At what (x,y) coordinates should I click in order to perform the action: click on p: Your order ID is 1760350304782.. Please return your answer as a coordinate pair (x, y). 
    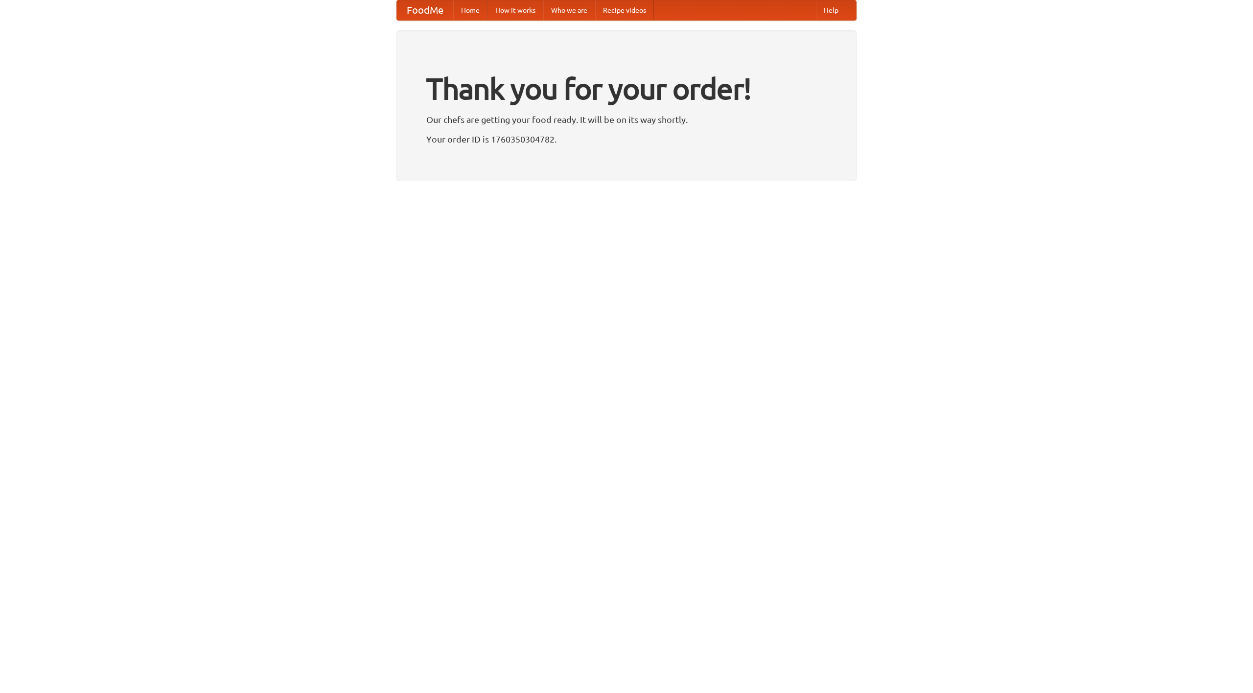
    Looking at the image, I should click on (626, 139).